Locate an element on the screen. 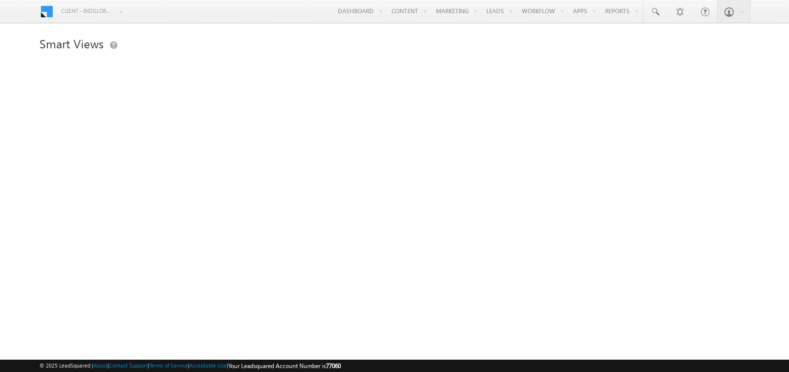  span: 77060 is located at coordinates (333, 365).